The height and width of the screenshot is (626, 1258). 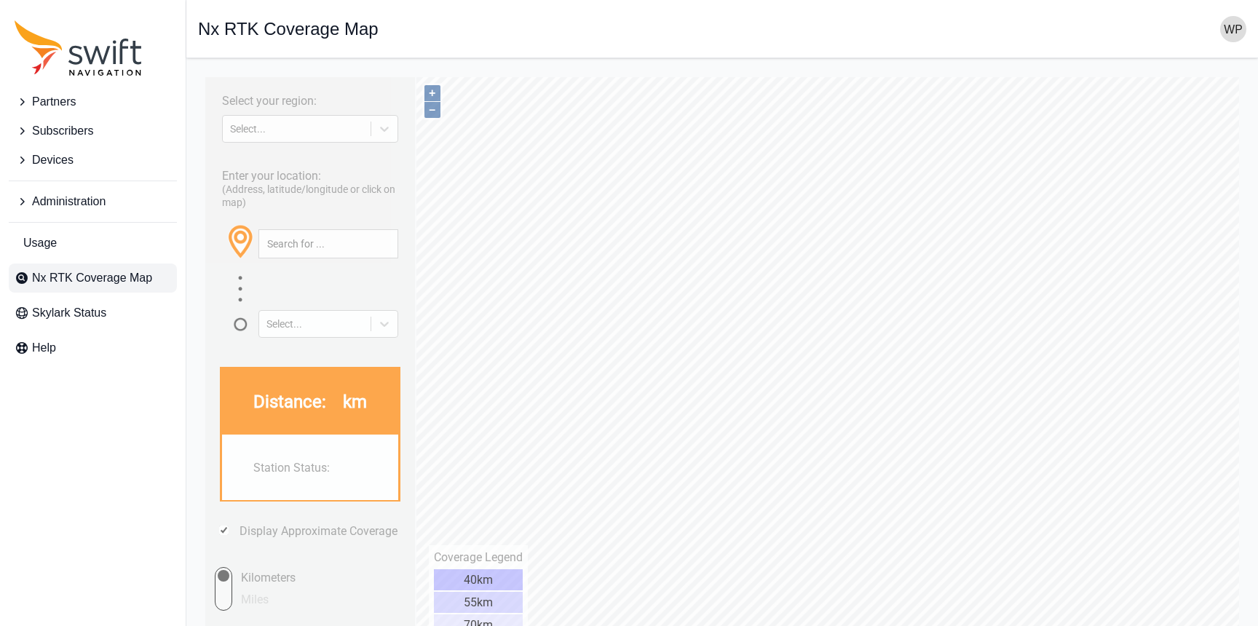 What do you see at coordinates (92, 313) in the screenshot?
I see `a: Skylark Status` at bounding box center [92, 313].